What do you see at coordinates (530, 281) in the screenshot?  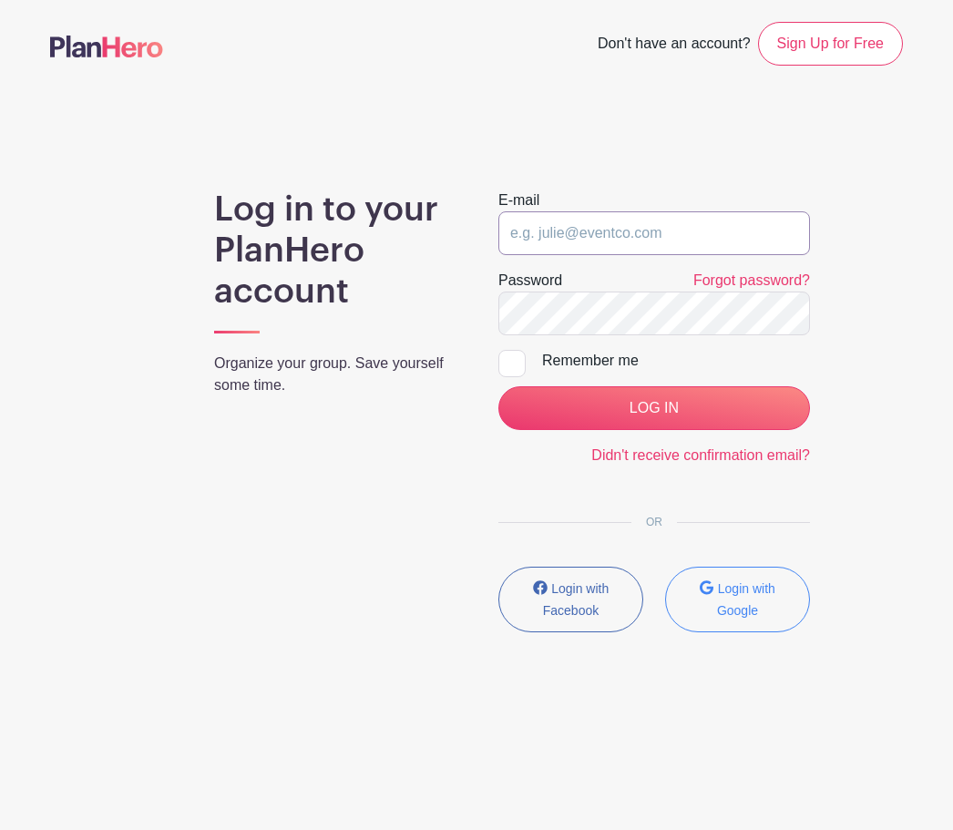 I see `label: Password` at bounding box center [530, 281].